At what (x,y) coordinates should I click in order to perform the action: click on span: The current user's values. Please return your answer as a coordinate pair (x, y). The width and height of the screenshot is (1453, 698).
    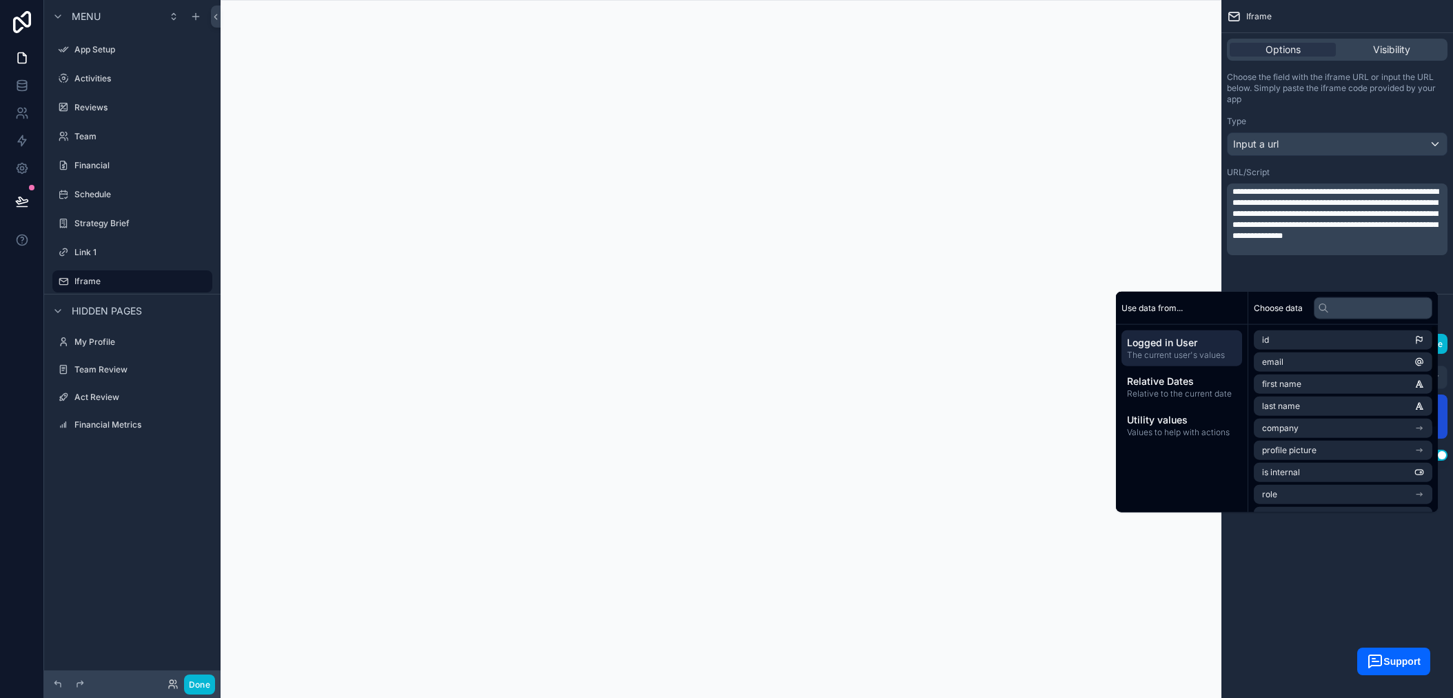
    Looking at the image, I should click on (1181, 355).